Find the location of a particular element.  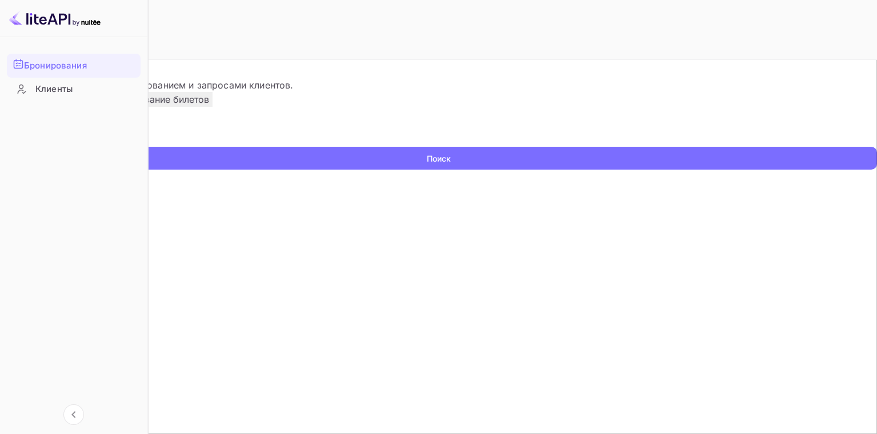

img: Логотип LiteAPI is located at coordinates (55, 18).